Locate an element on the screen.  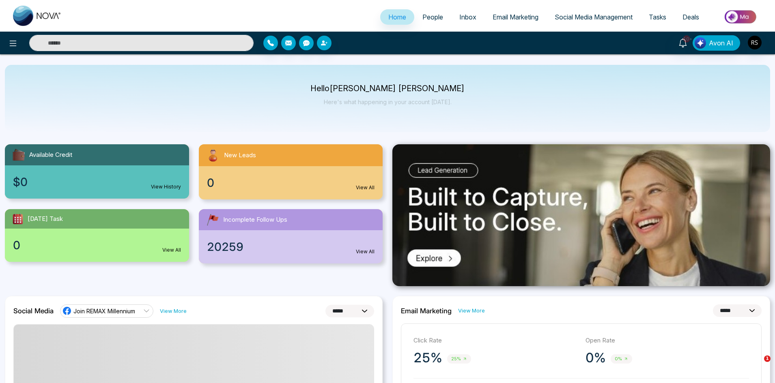
a: 10+ is located at coordinates (682, 42).